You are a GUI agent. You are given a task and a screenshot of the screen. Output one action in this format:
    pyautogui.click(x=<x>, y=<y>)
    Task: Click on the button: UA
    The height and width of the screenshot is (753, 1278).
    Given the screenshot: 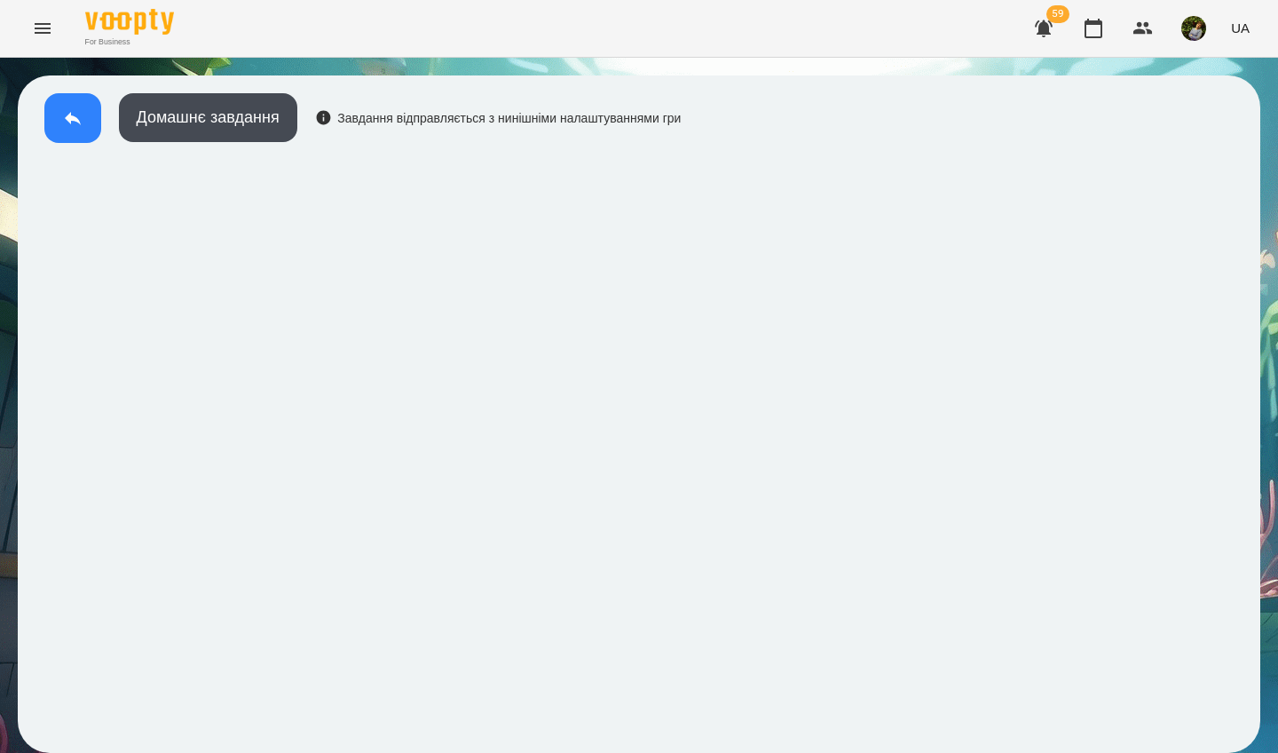 What is the action you would take?
    pyautogui.click(x=1240, y=28)
    